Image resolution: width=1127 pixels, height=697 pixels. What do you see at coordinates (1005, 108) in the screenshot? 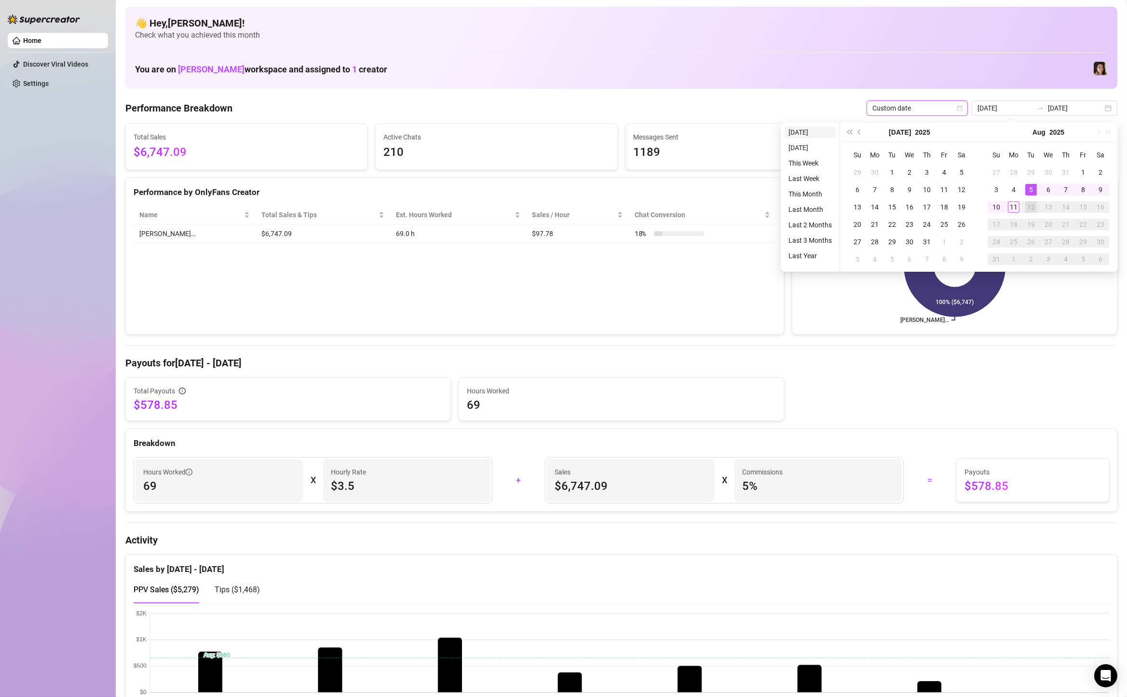
I see `input: Start date` at bounding box center [1005, 108].